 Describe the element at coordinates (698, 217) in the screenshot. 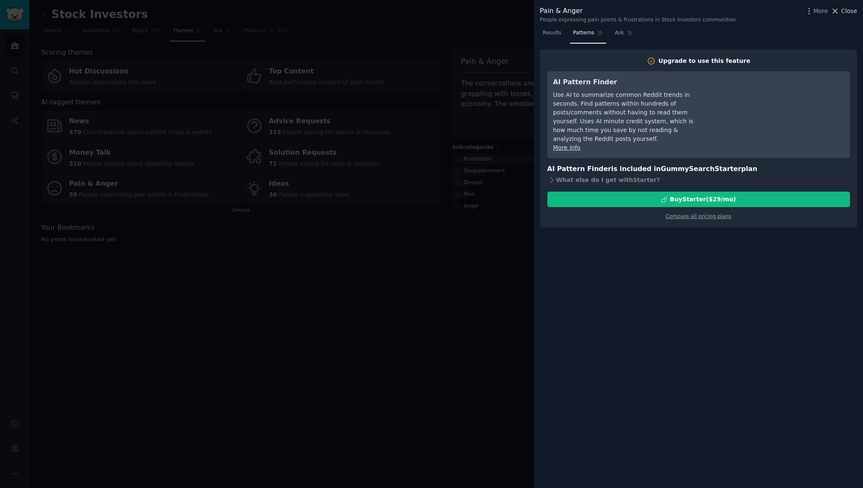

I see `a: Compare all pricing plans` at that location.